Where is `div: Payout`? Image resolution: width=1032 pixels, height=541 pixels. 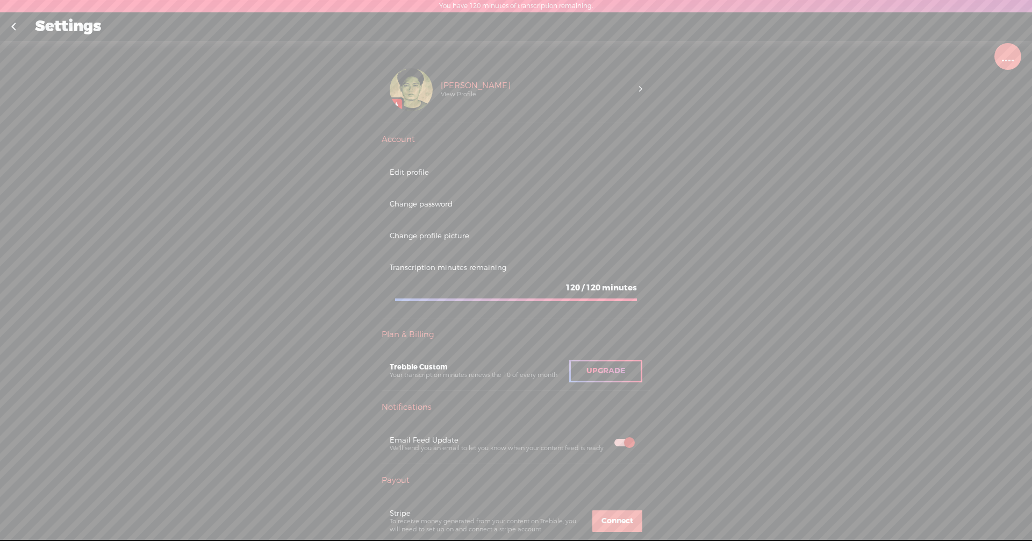 div: Payout is located at coordinates (516, 480).